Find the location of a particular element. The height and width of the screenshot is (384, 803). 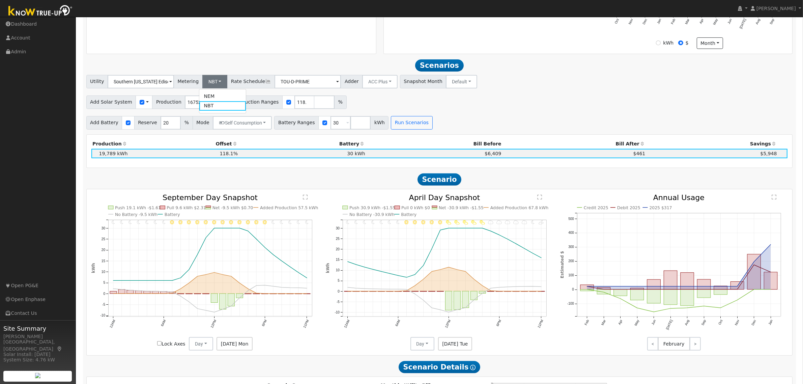

i: 10AM - Clear is located at coordinates (197, 222).